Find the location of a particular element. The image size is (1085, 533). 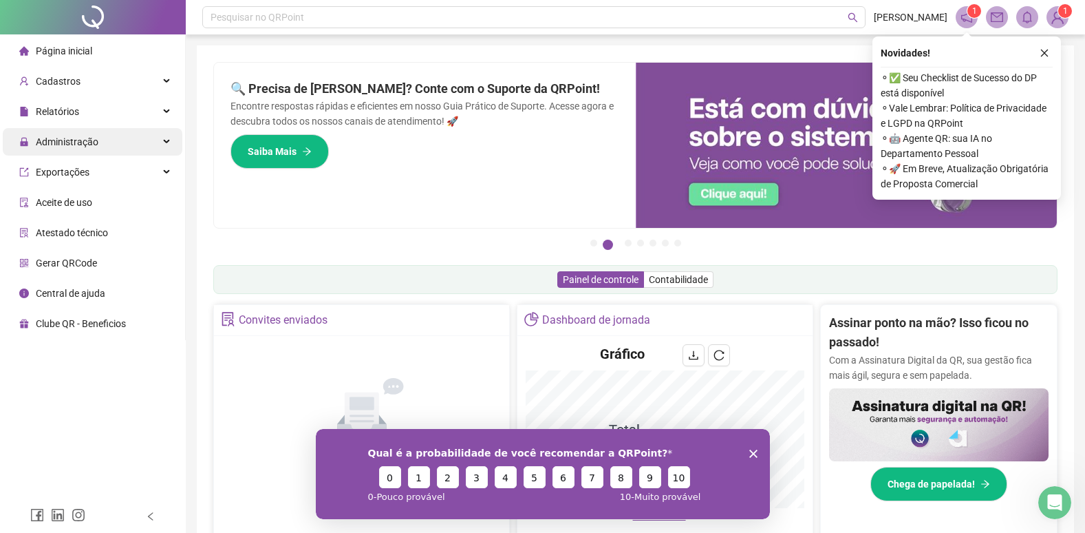

button: Saiba Mais is located at coordinates (279, 151).